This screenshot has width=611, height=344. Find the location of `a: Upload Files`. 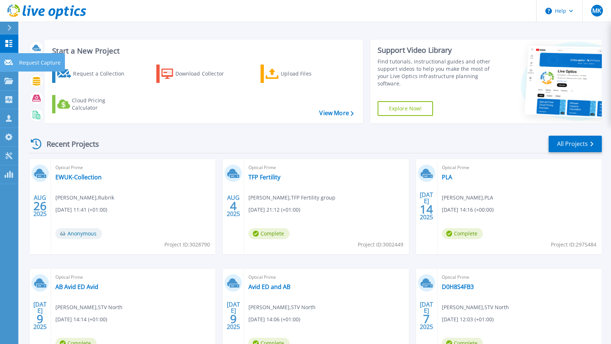

a: Upload Files is located at coordinates (301, 74).